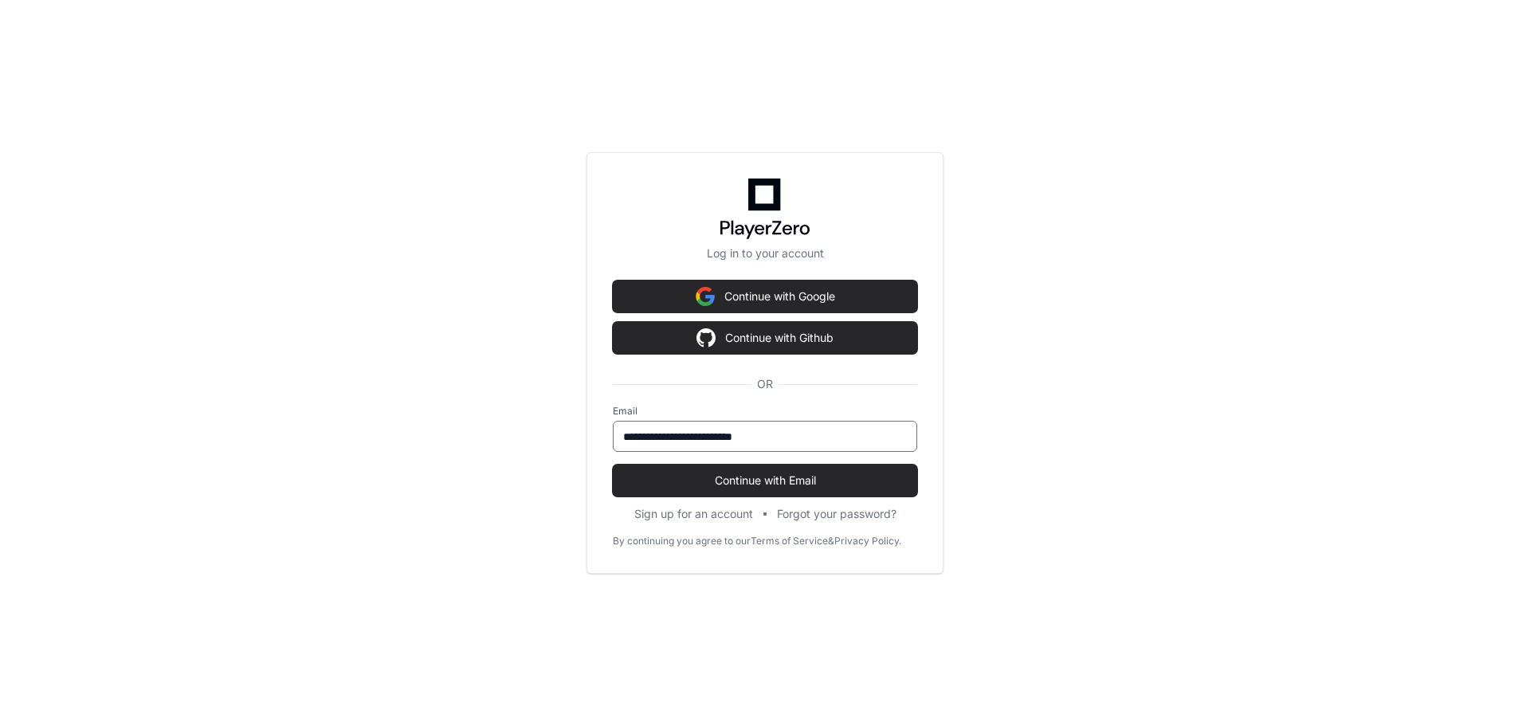 This screenshot has width=1530, height=726. Describe the element at coordinates (681, 541) in the screenshot. I see `div: By continuing you agree to our` at that location.